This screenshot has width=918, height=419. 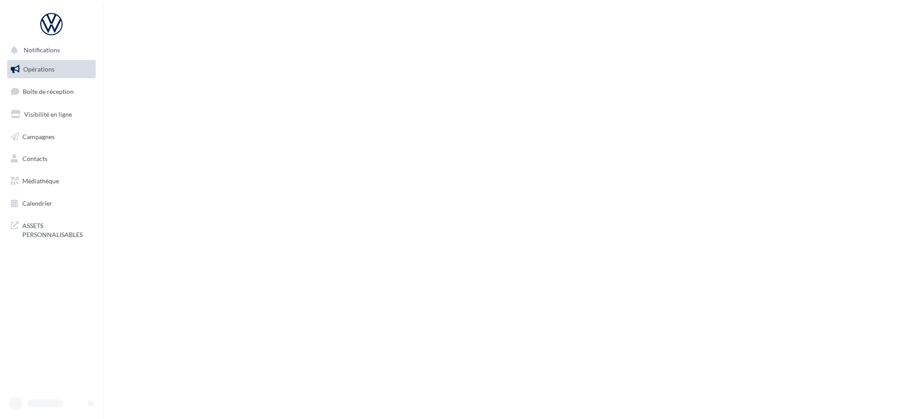 I want to click on span: ASSETS PERSONNALISABLES, so click(x=57, y=229).